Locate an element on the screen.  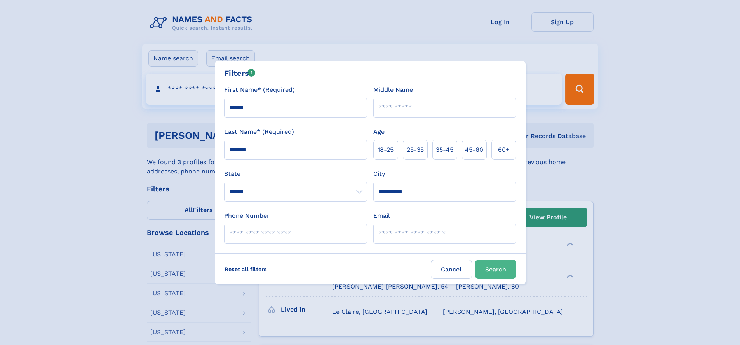
label: Last Name* (Required) is located at coordinates (259, 132).